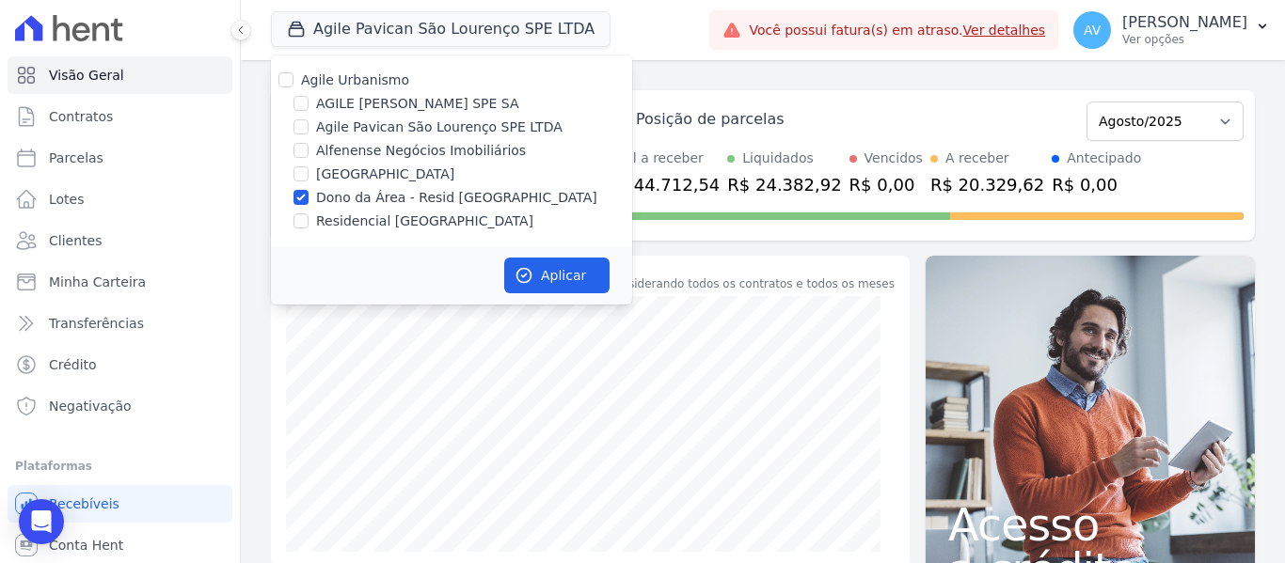  What do you see at coordinates (977, 158) in the screenshot?
I see `div: A receber` at bounding box center [977, 158].